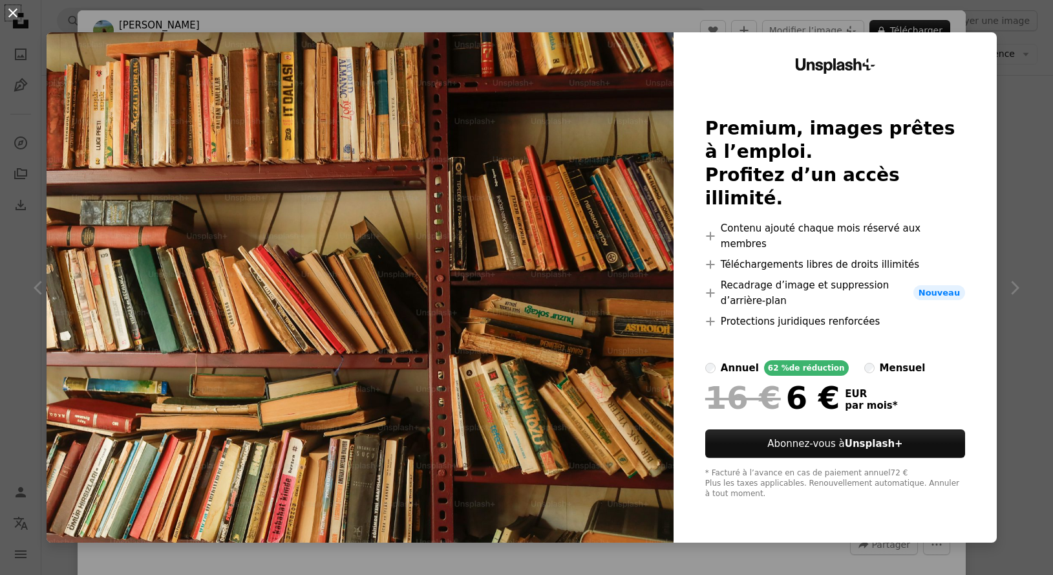 This screenshot has height=575, width=1053. What do you see at coordinates (835, 264) in the screenshot?
I see `li: Téléchargements libres de droits illimités` at bounding box center [835, 264].